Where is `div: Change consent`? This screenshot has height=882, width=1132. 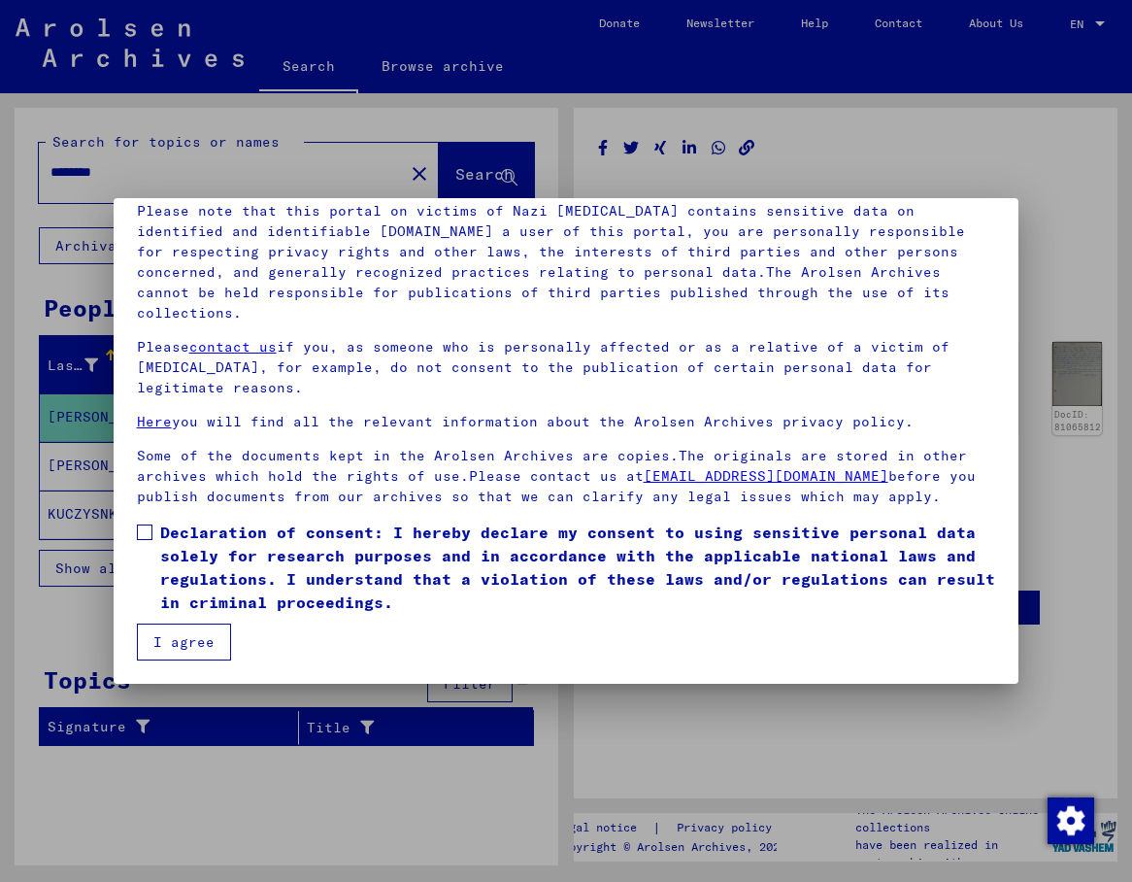
div: Change consent is located at coordinates (1070, 820).